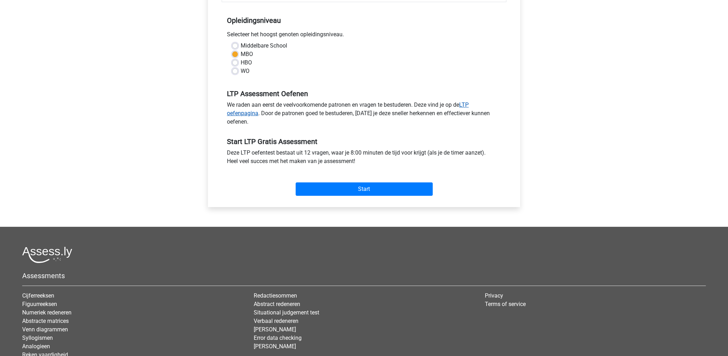  I want to click on h5: Assessments, so click(364, 276).